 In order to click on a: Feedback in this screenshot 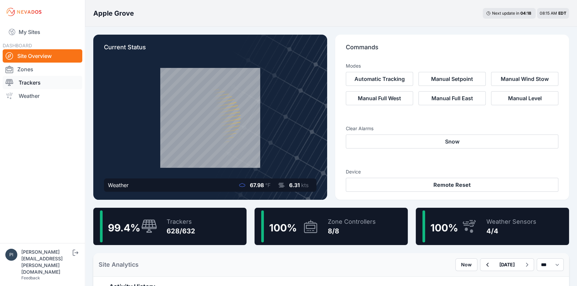, I will do `click(31, 278)`.